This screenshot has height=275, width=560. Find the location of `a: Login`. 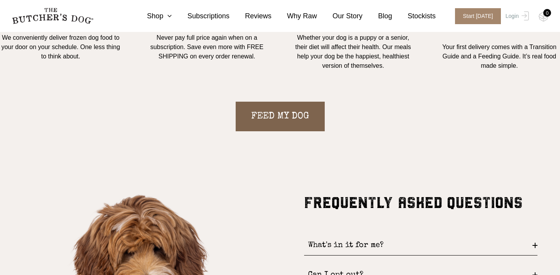

a: Login is located at coordinates (516, 16).